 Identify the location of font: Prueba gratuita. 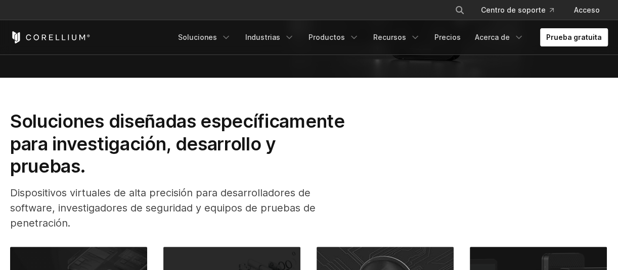
(574, 37).